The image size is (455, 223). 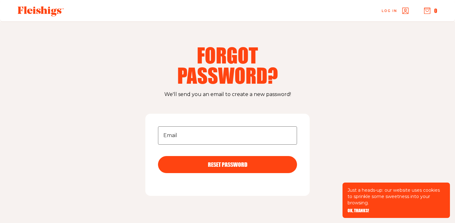 What do you see at coordinates (390, 11) in the screenshot?
I see `span: Log in` at bounding box center [390, 11].